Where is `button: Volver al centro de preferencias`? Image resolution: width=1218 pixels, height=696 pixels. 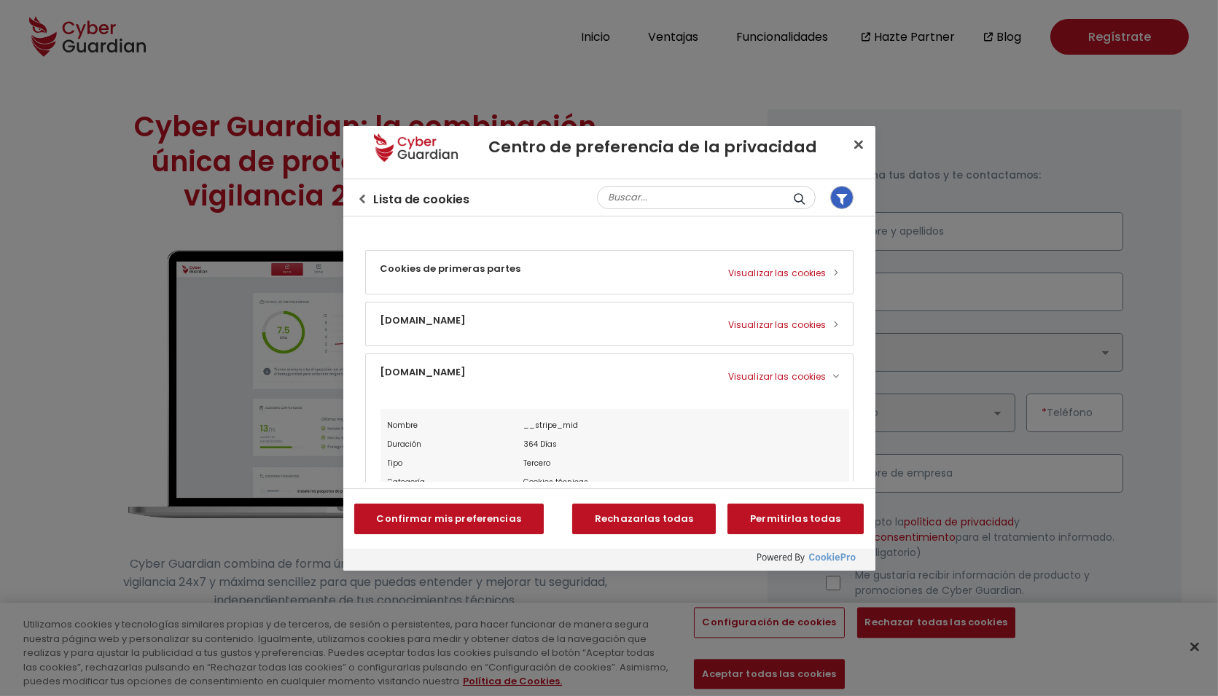 button: Volver al centro de preferencias is located at coordinates (362, 199).